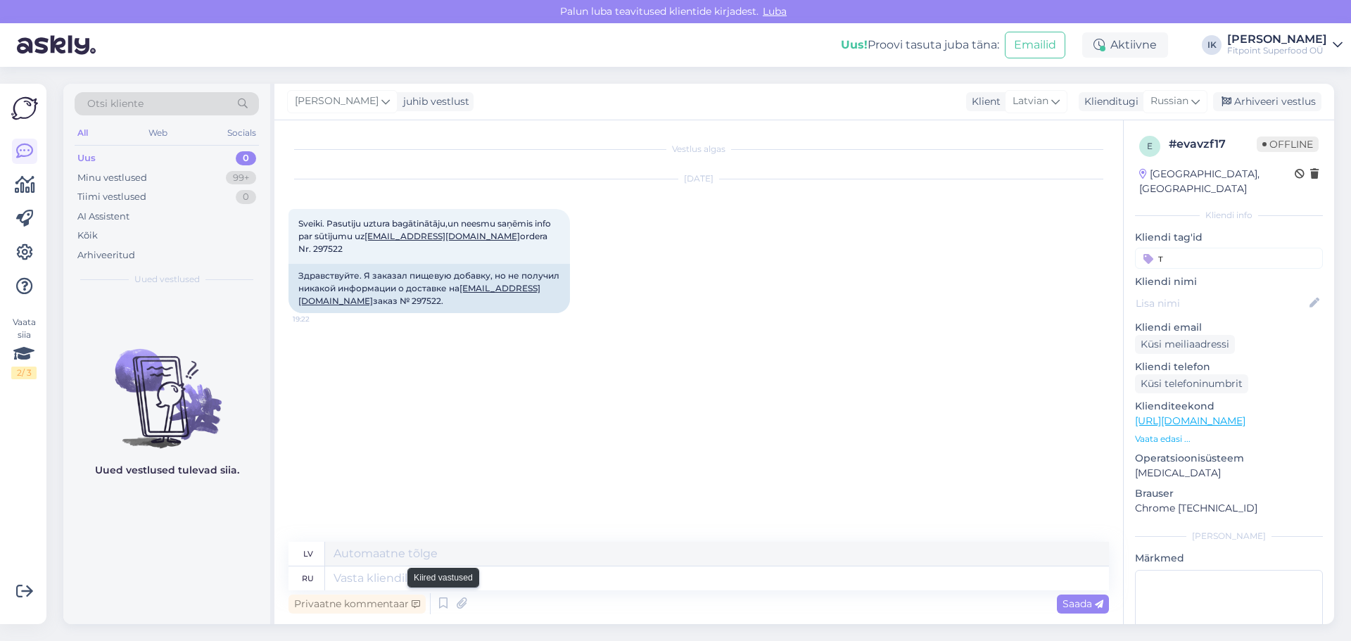  What do you see at coordinates (1229, 558) in the screenshot?
I see `p: Märkmed` at bounding box center [1229, 558].